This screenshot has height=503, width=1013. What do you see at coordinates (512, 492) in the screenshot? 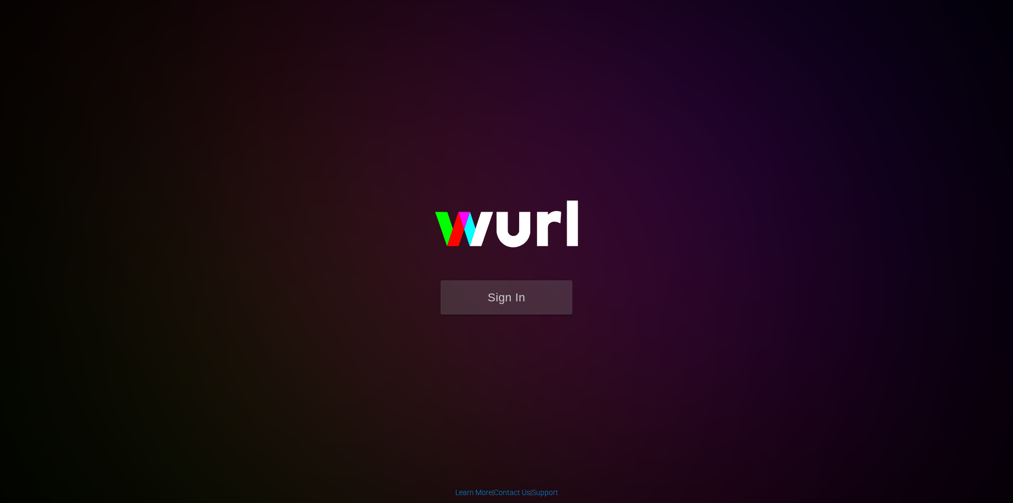
I see `a: Contact Us` at bounding box center [512, 492].